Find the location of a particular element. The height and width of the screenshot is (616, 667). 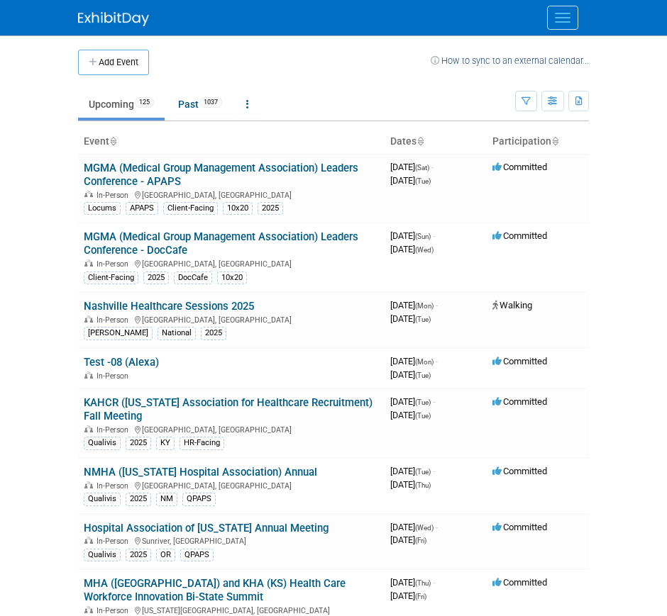

div: 10x20 is located at coordinates (232, 278).